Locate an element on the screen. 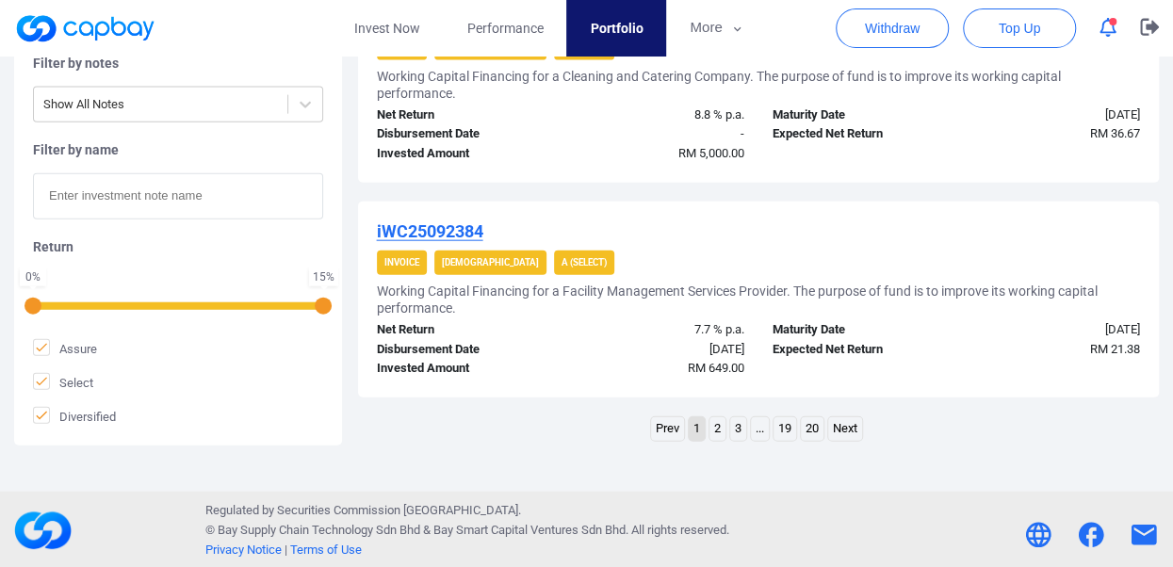 This screenshot has width=1173, height=567. a: Terms of Use is located at coordinates (326, 549).